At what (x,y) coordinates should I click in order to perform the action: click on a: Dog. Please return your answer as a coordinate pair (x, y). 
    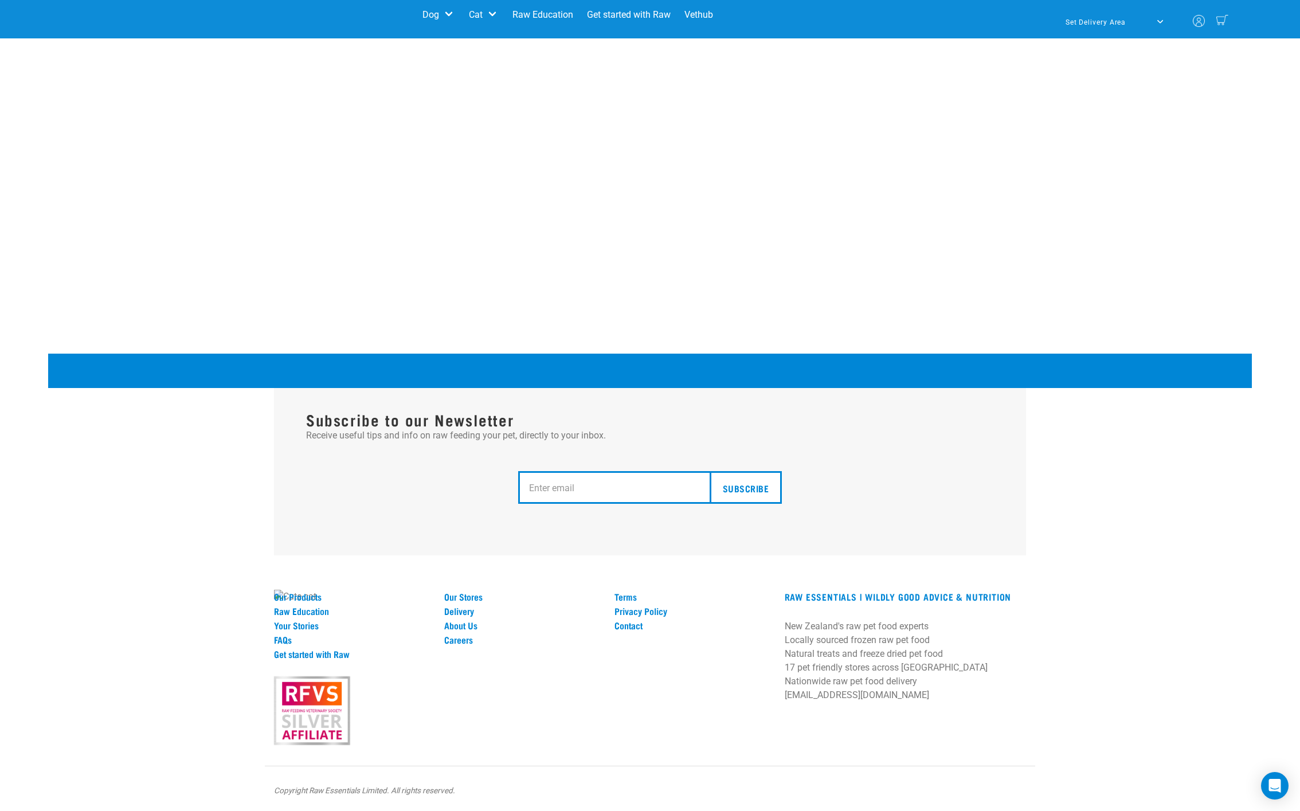
    Looking at the image, I should click on (430, 15).